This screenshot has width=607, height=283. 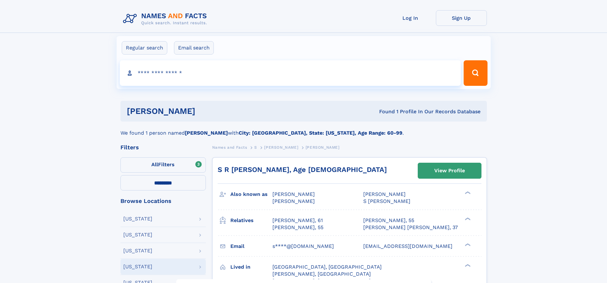 What do you see at coordinates (163, 147) in the screenshot?
I see `div: Filters` at bounding box center [163, 147].